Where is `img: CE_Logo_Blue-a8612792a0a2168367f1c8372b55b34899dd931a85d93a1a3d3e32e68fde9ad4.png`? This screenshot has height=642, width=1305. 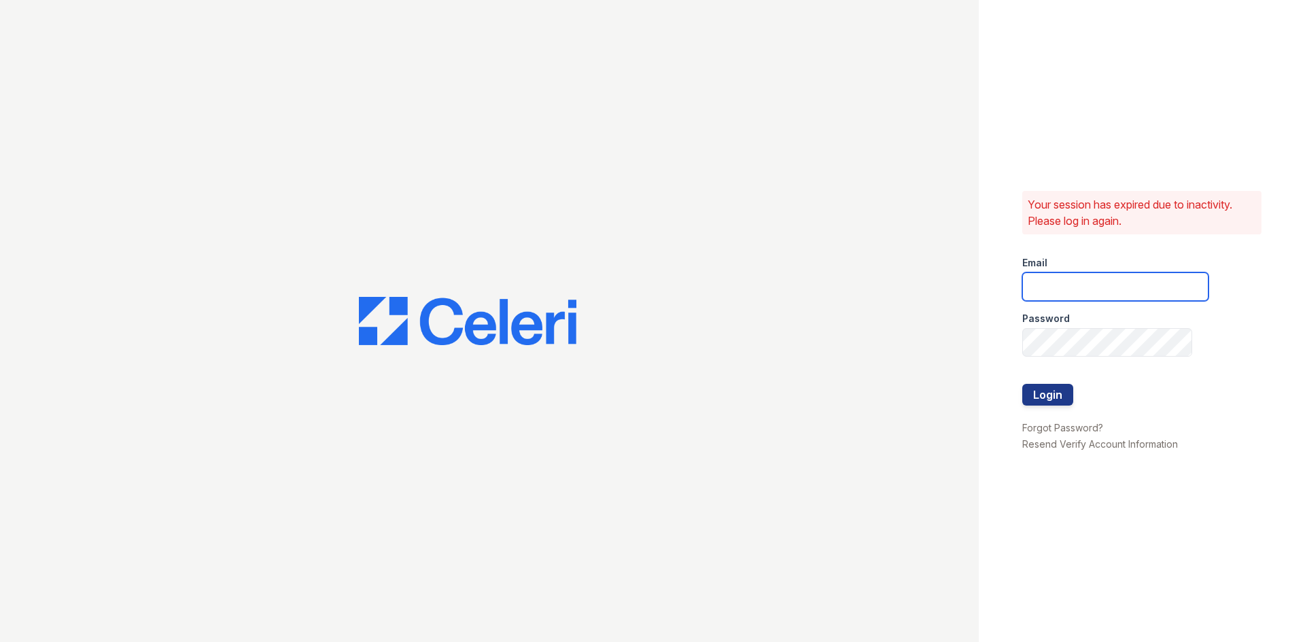
img: CE_Logo_Blue-a8612792a0a2168367f1c8372b55b34899dd931a85d93a1a3d3e32e68fde9ad4.png is located at coordinates (468, 322).